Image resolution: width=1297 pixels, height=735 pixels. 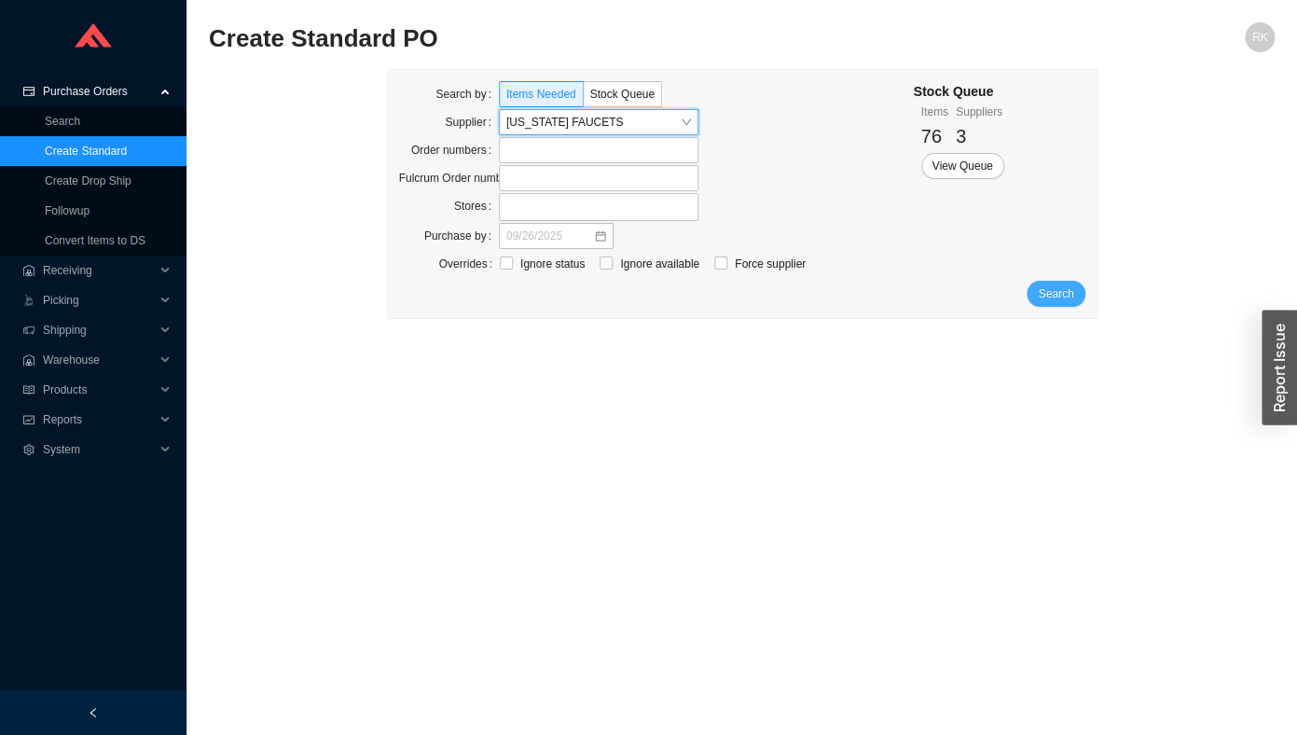 What do you see at coordinates (86, 151) in the screenshot?
I see `a: Create Standard` at bounding box center [86, 151].